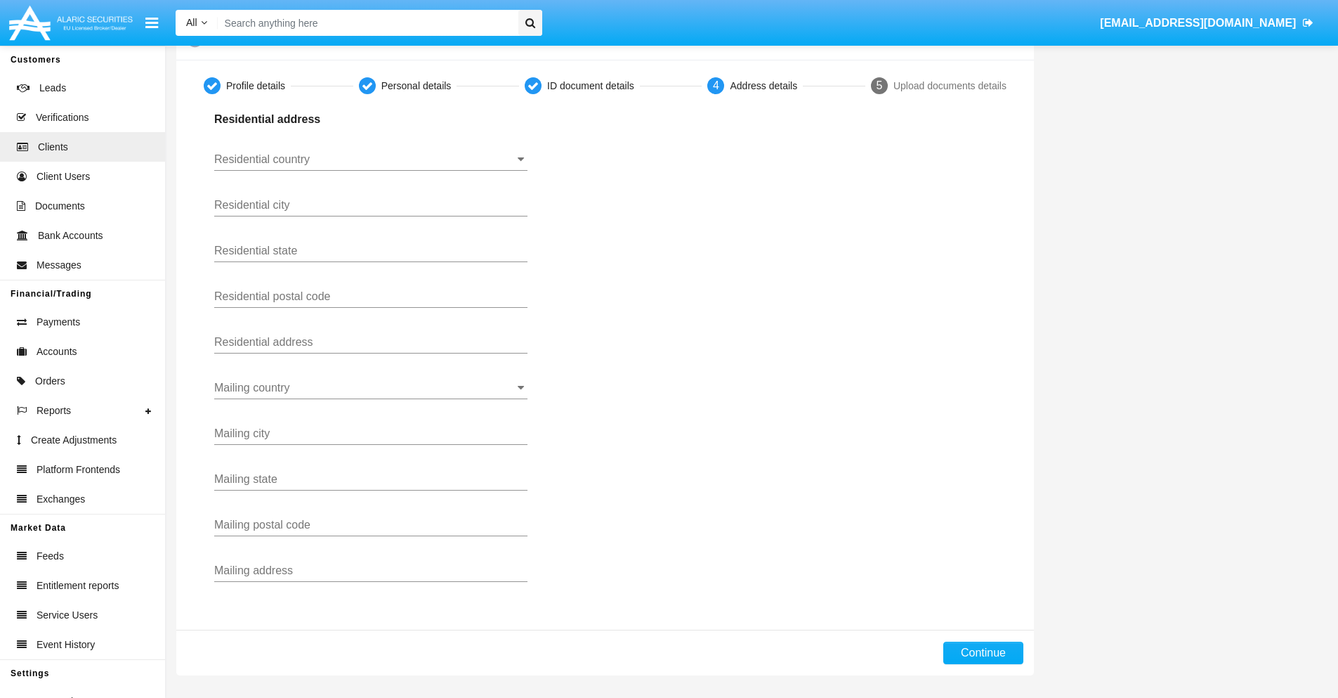 The image size is (1338, 698). What do you see at coordinates (764, 86) in the screenshot?
I see `div: Address details` at bounding box center [764, 86].